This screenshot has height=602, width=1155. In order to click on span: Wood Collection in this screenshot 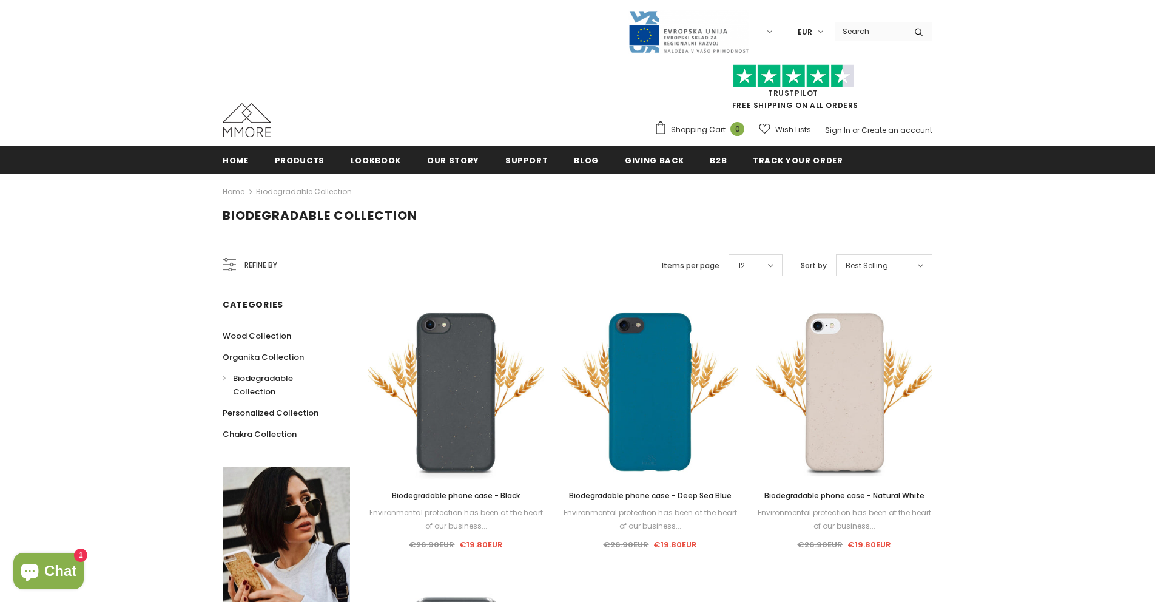, I will do `click(257, 335)`.